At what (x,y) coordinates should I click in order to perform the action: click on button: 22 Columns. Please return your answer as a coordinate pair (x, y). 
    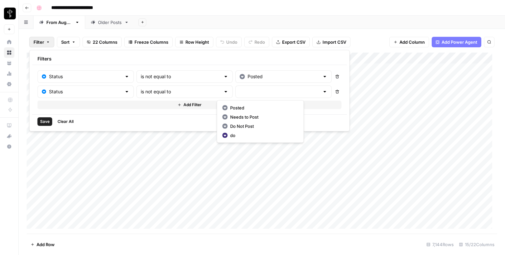
    Looking at the image, I should click on (102, 42).